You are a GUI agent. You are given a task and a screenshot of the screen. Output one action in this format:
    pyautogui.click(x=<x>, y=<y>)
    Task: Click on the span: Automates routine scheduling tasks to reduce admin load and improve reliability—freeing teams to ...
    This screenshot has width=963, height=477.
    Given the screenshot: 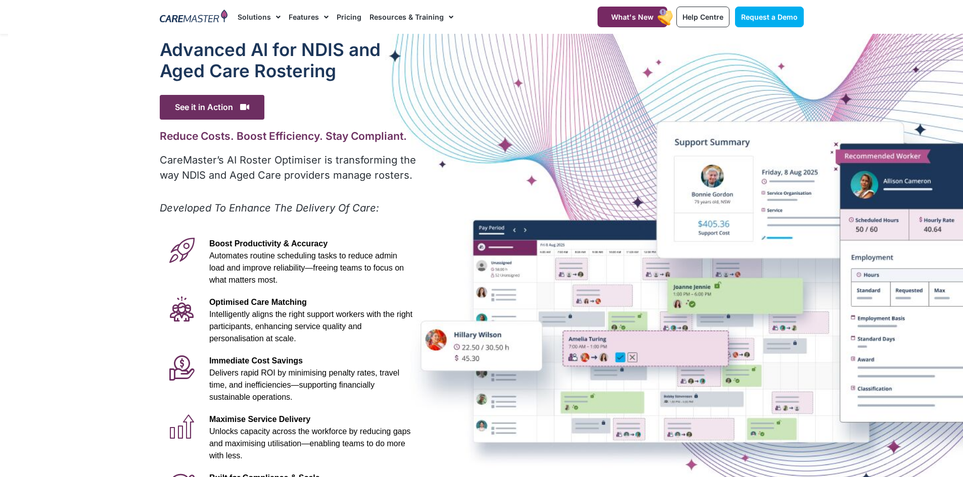 What is the action you would take?
    pyautogui.click(x=306, y=268)
    